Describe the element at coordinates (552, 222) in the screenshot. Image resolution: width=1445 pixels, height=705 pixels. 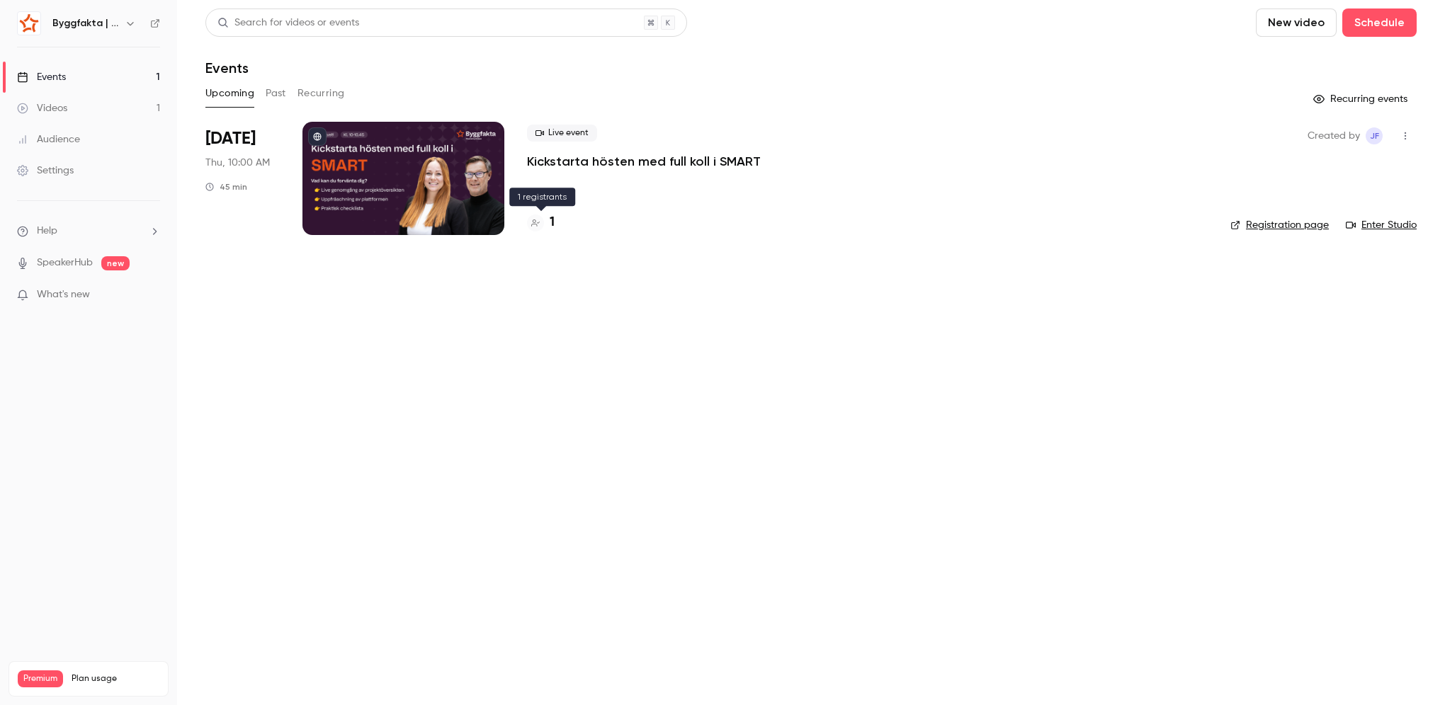
I see `h4: 1` at that location.